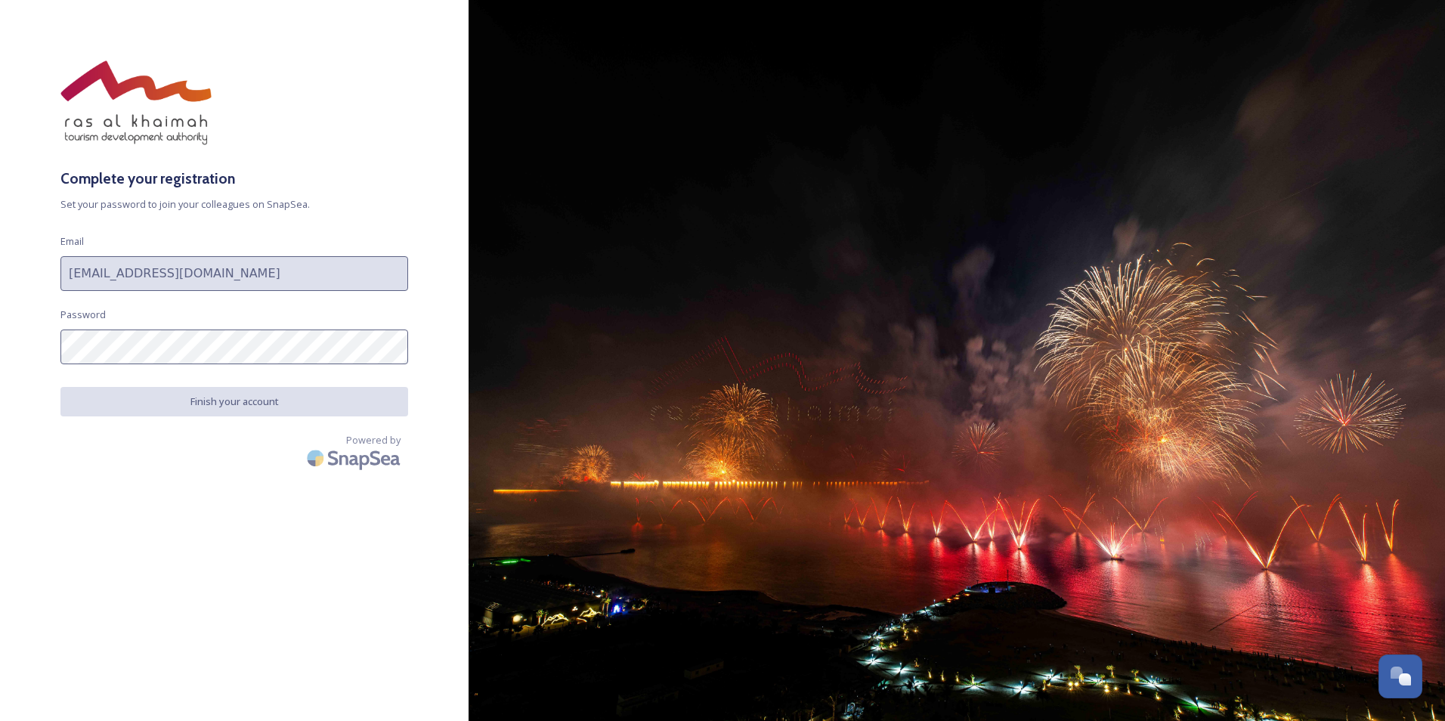 Image resolution: width=1445 pixels, height=721 pixels. I want to click on button: Finish your account, so click(234, 401).